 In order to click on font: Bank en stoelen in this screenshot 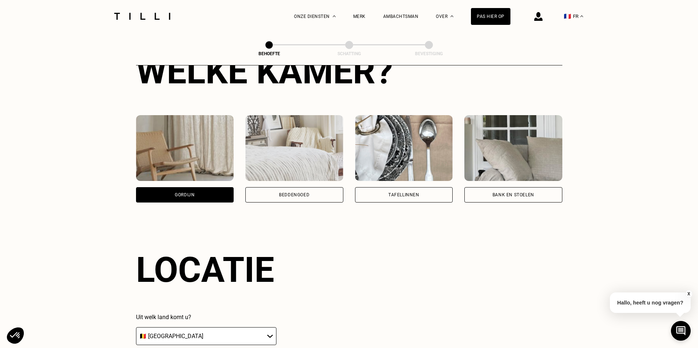, I will do `click(514, 195)`.